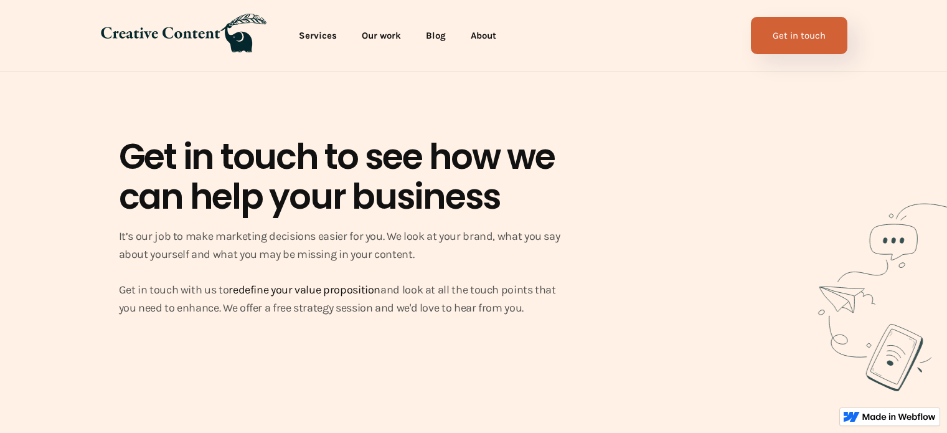 Image resolution: width=947 pixels, height=433 pixels. What do you see at coordinates (899, 417) in the screenshot?
I see `img: Made in Webflow` at bounding box center [899, 417].